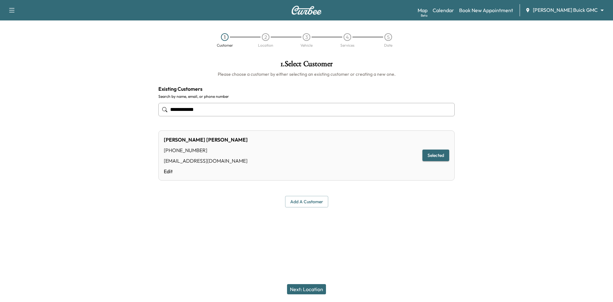 Image resolution: width=613 pixels, height=302 pixels. I want to click on a: Book New Appointment, so click(486, 10).